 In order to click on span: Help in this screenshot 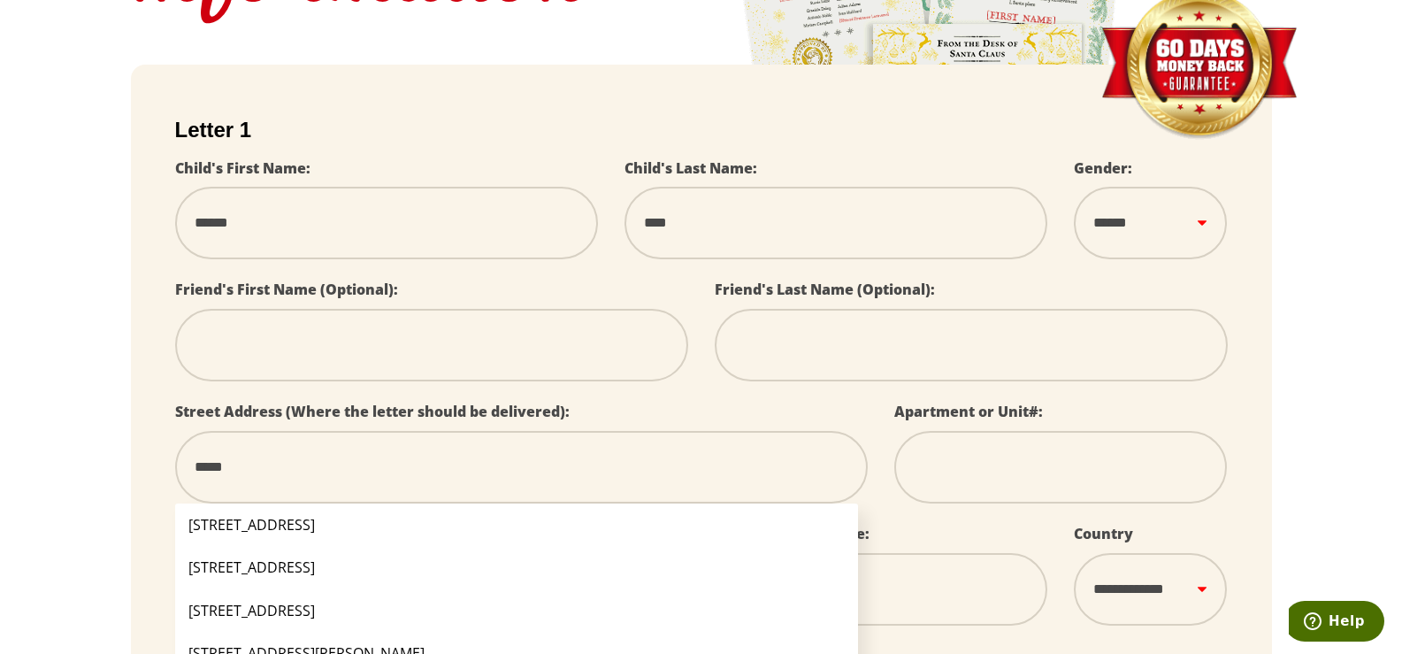, I will do `click(58, 20)`.